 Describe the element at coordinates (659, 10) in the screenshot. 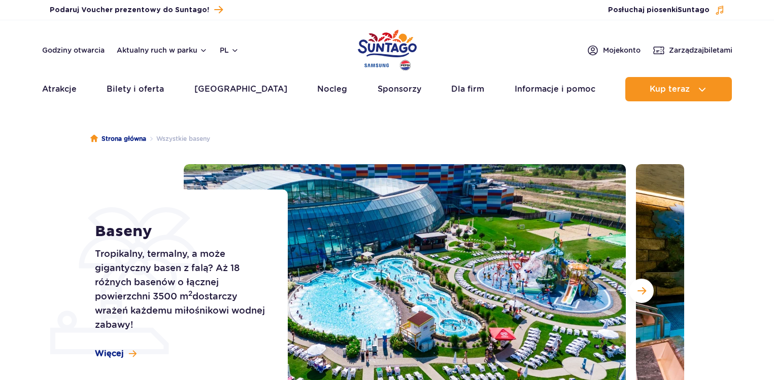

I see `span: Posłuchaj piosenki` at that location.